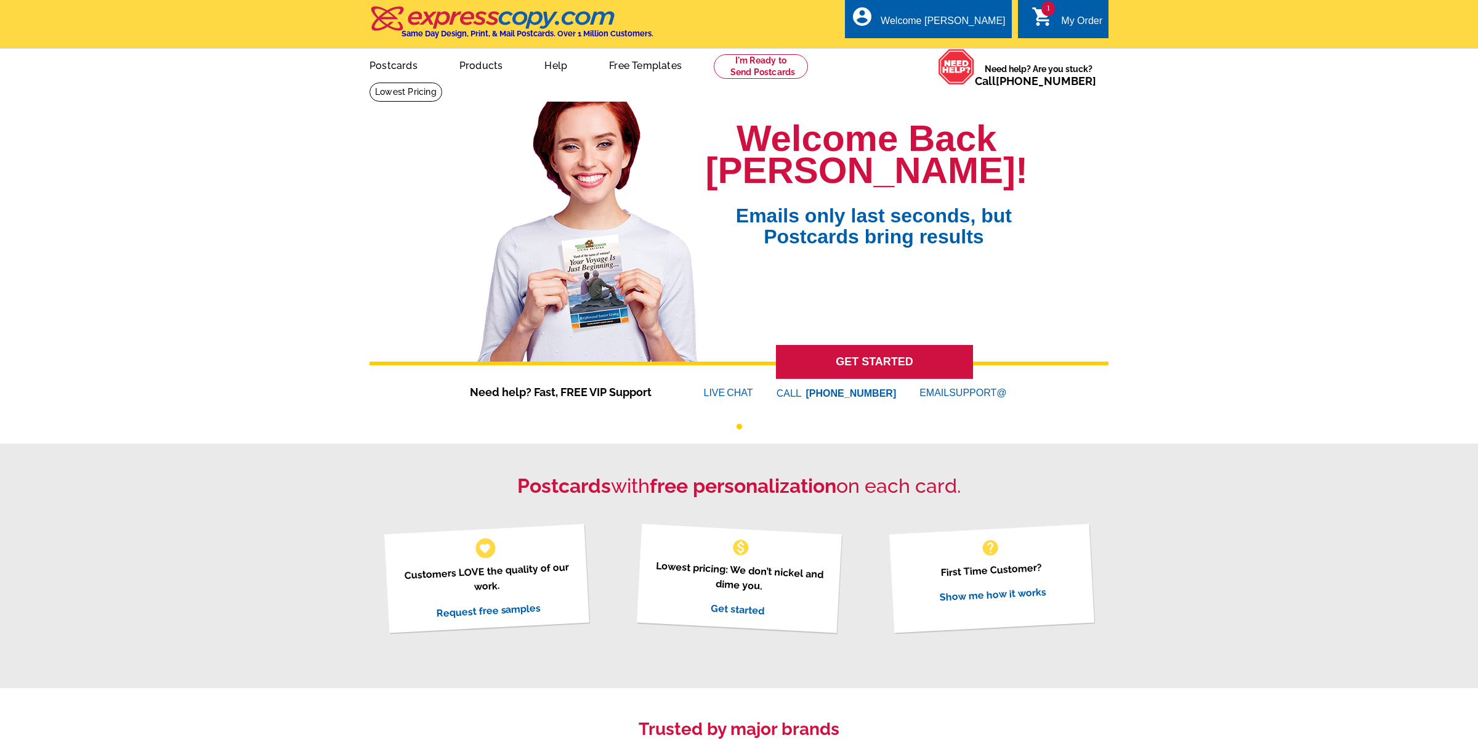  I want to click on a: 1 shopping_cart My Order, so click(1067, 21).